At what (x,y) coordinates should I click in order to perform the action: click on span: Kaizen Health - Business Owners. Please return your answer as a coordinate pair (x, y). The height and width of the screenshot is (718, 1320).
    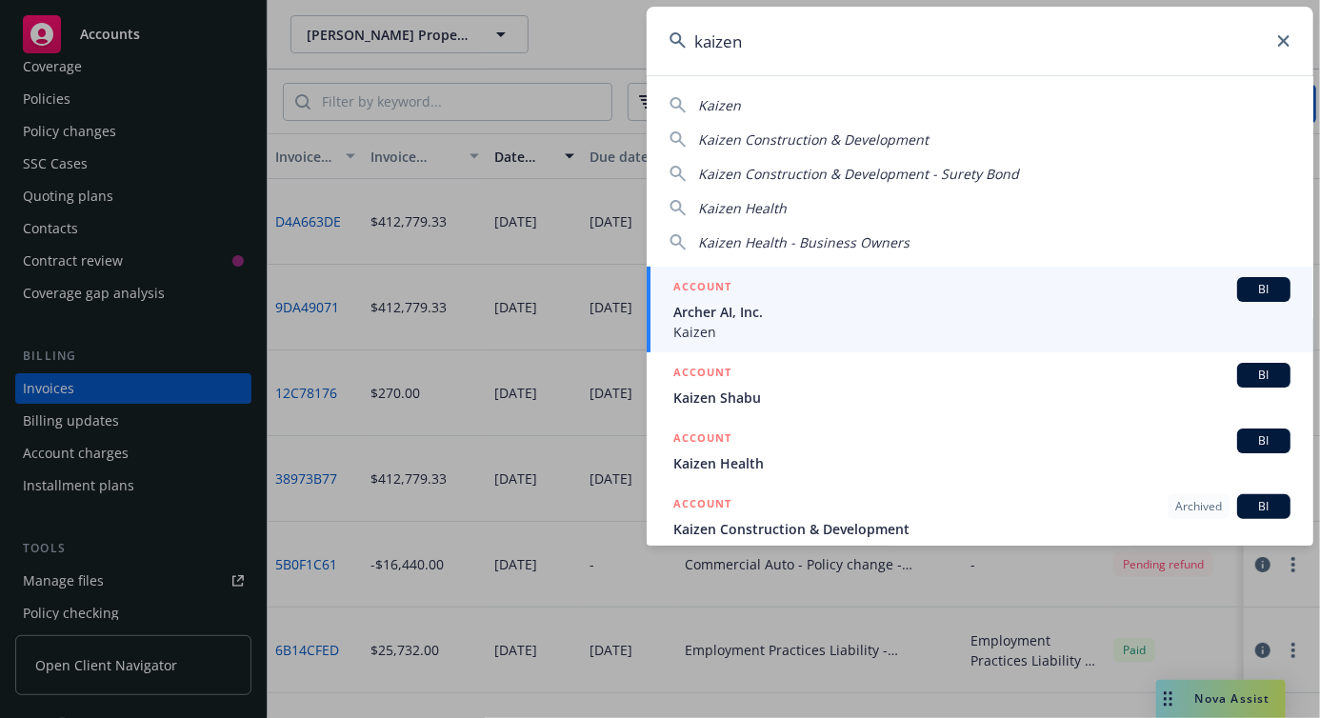
    Looking at the image, I should click on (804, 242).